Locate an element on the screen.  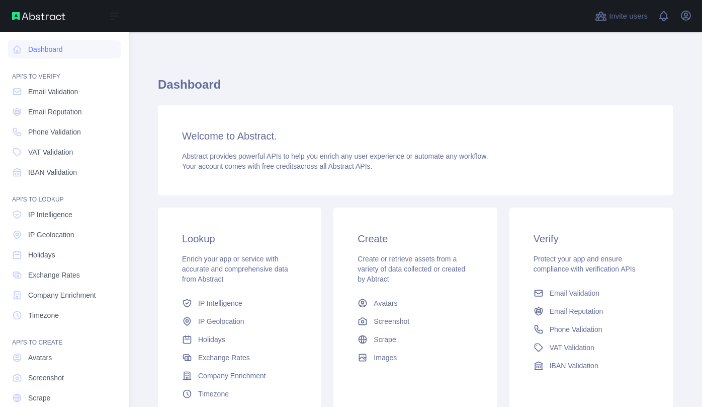
span: Enrich your app or service with accurate and comprehensive data from Abstract is located at coordinates (235, 269).